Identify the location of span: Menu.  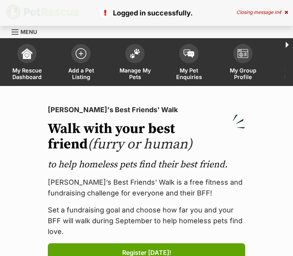
(28, 32).